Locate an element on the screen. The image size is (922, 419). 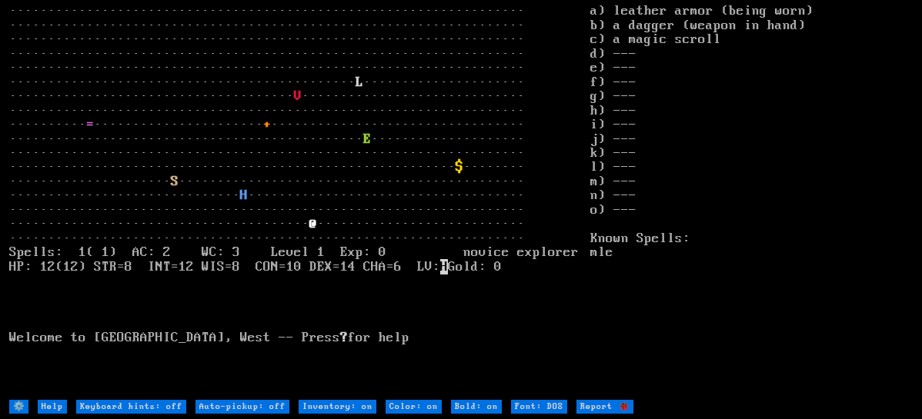
input: Auto-pickup: off is located at coordinates (242, 407).